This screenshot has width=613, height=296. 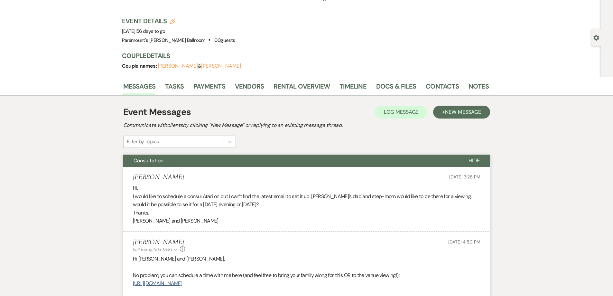 I want to click on a: Timeline, so click(x=353, y=88).